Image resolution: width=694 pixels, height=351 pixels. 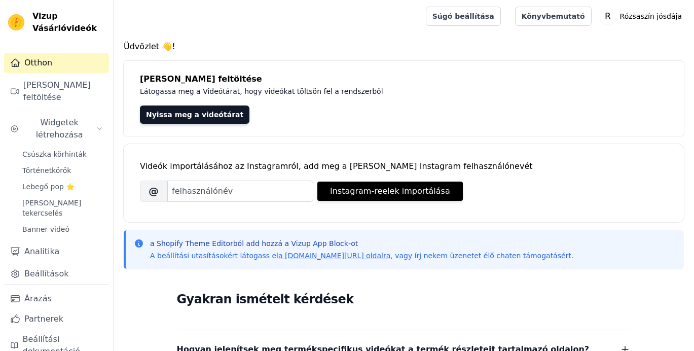 I want to click on font: Widgetek létrehozása, so click(x=59, y=128).